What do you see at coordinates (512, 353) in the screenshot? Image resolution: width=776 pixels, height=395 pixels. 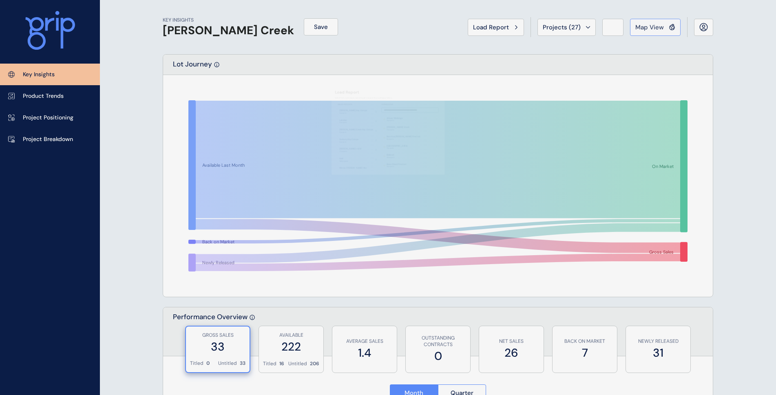 I see `label: 26` at bounding box center [512, 353].